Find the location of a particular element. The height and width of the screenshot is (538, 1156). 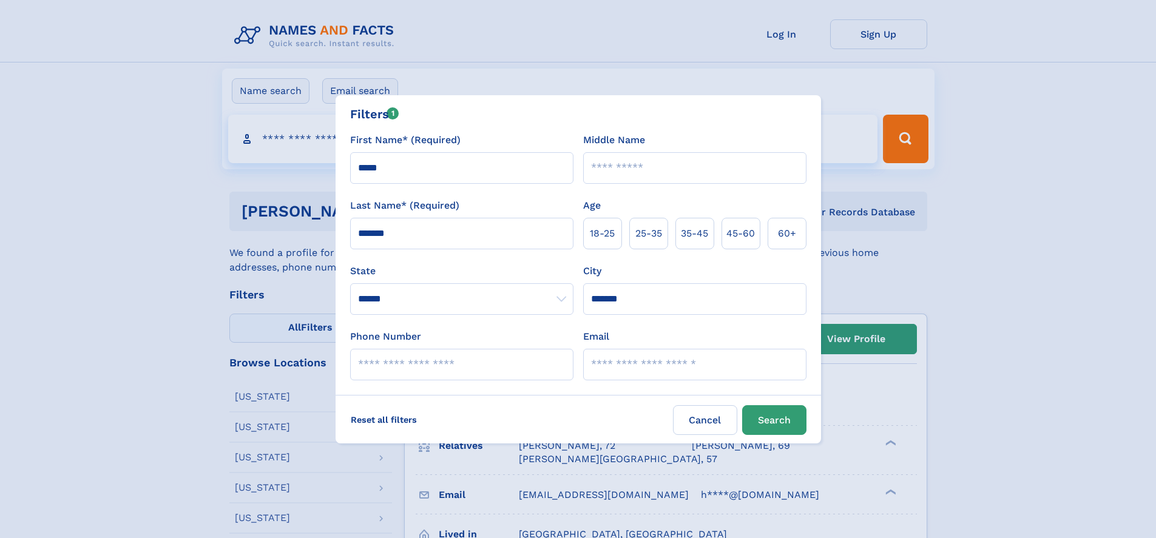

label: Phone Number is located at coordinates (385, 337).